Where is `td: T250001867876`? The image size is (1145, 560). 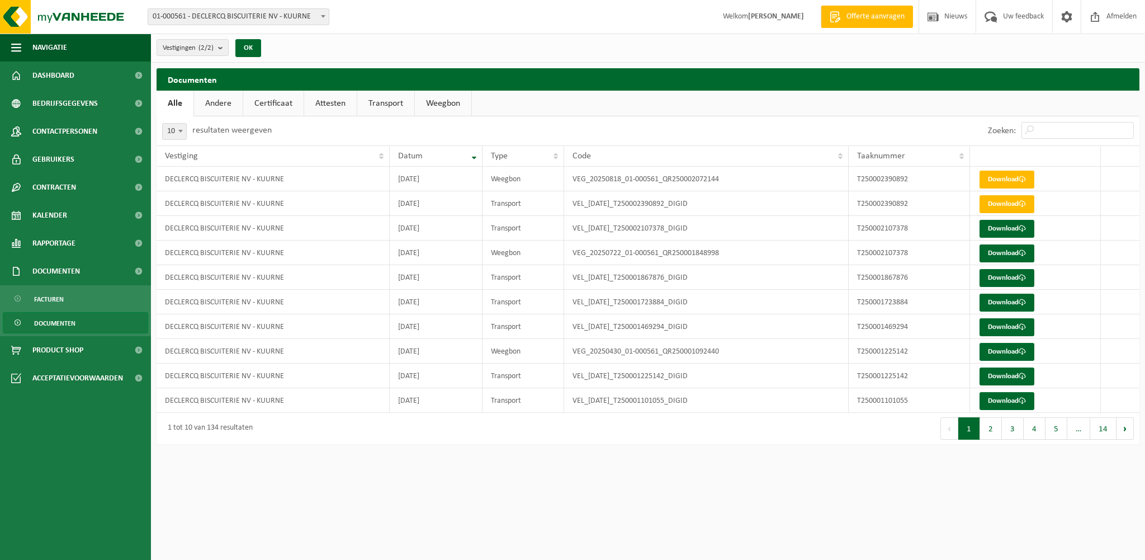 td: T250001867876 is located at coordinates (909, 277).